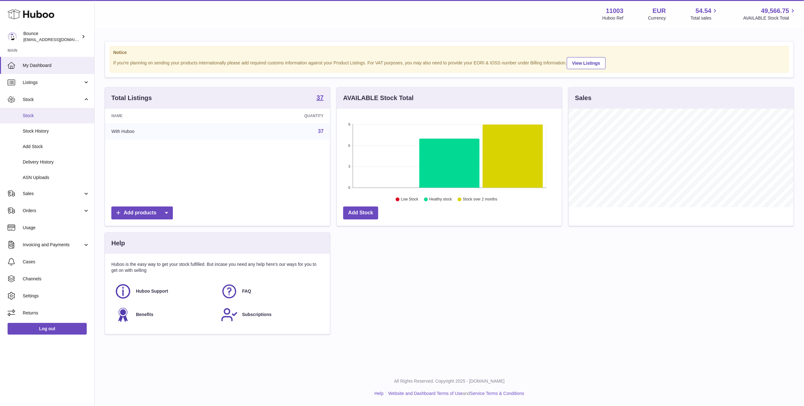  I want to click on a: FAQ, so click(271, 291).